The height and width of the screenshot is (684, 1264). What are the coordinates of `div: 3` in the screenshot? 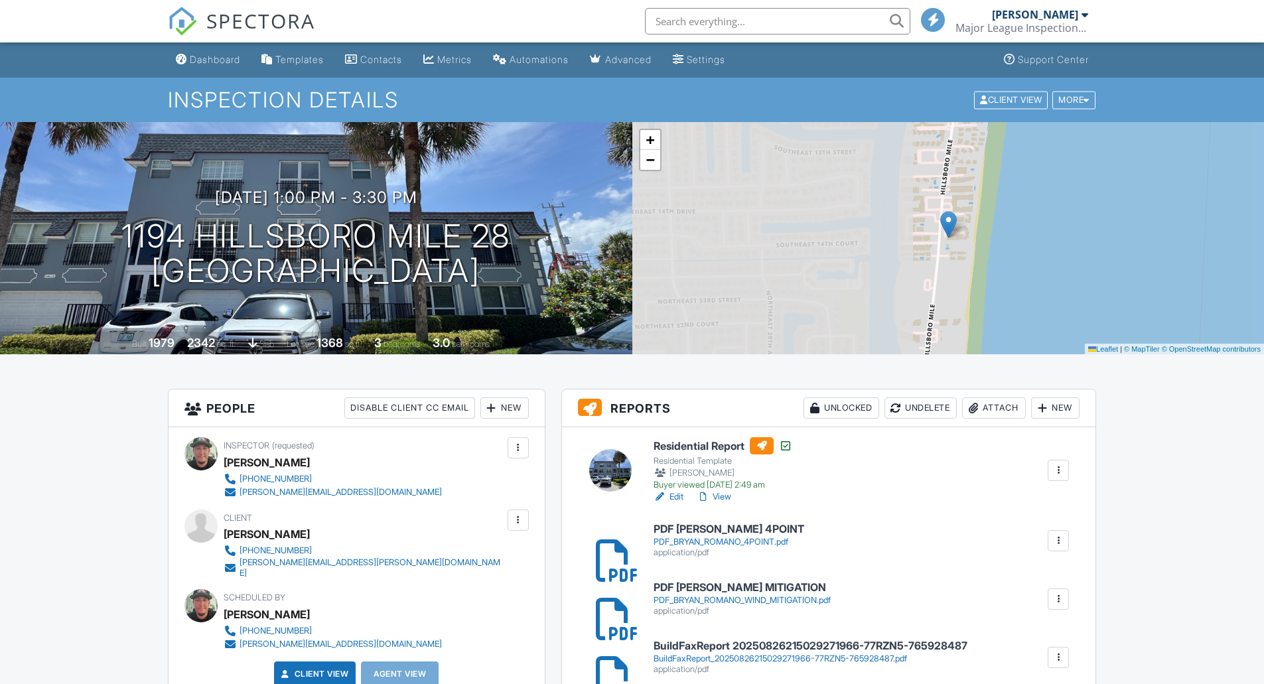 It's located at (378, 342).